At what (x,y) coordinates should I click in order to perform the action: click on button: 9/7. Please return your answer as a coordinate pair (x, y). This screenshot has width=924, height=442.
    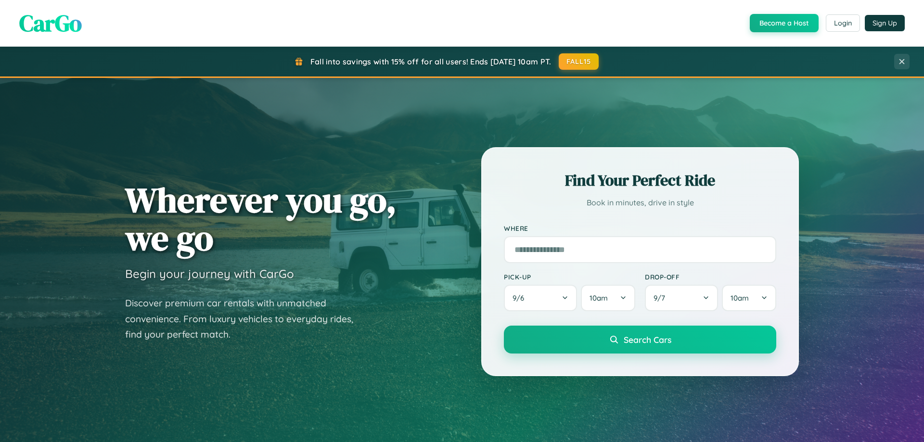
    Looking at the image, I should click on (682, 298).